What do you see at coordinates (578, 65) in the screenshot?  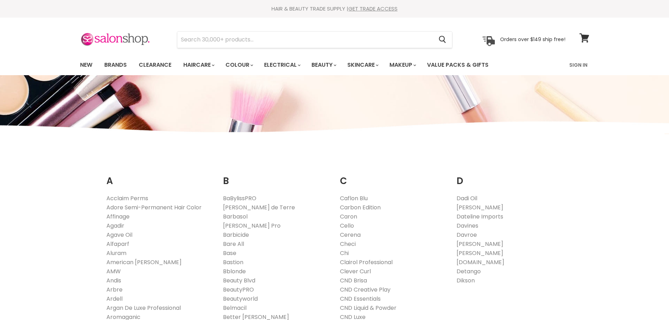 I see `a: Sign In` at bounding box center [578, 65].